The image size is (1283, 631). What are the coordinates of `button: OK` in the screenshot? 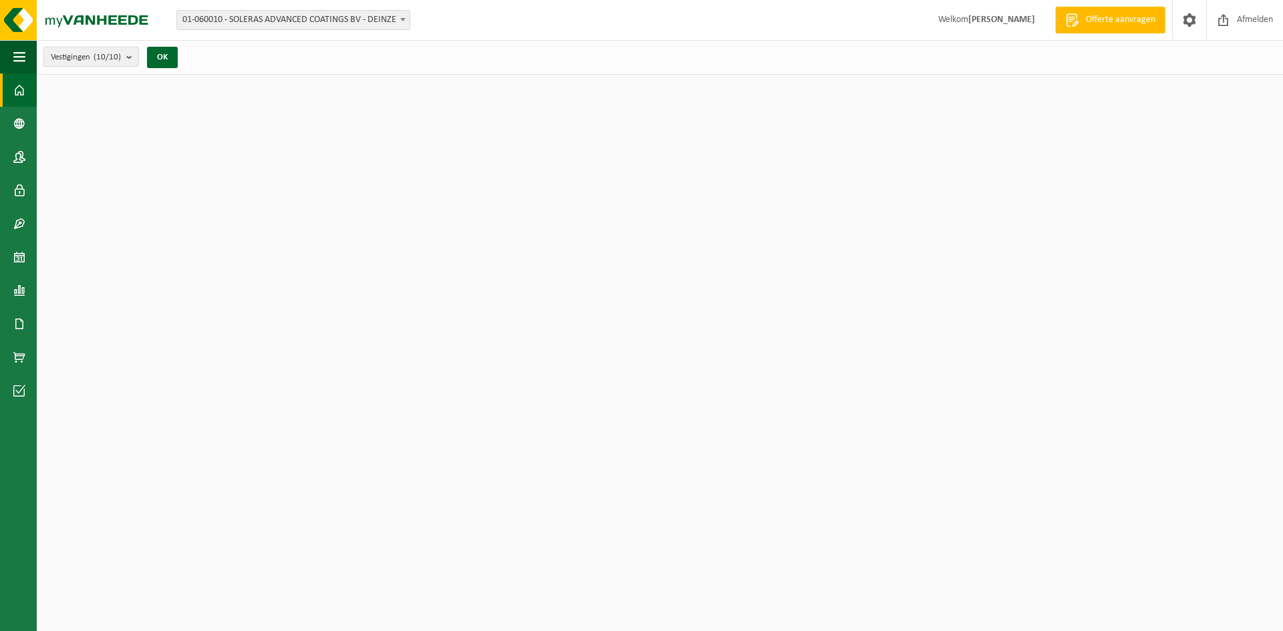 It's located at (162, 57).